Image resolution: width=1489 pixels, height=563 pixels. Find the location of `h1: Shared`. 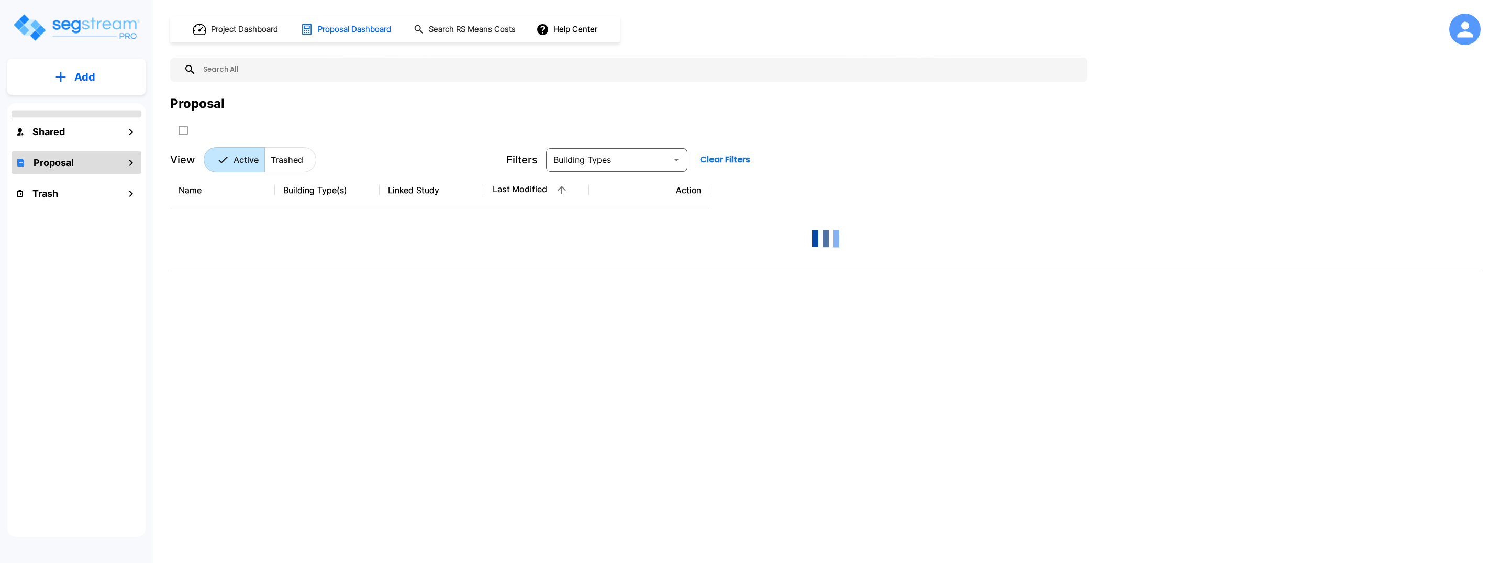

h1: Shared is located at coordinates (49, 131).